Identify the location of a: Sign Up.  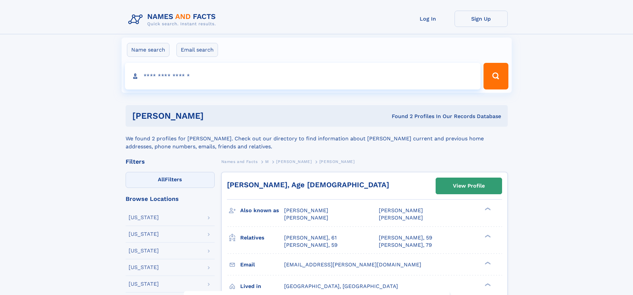
(481, 19).